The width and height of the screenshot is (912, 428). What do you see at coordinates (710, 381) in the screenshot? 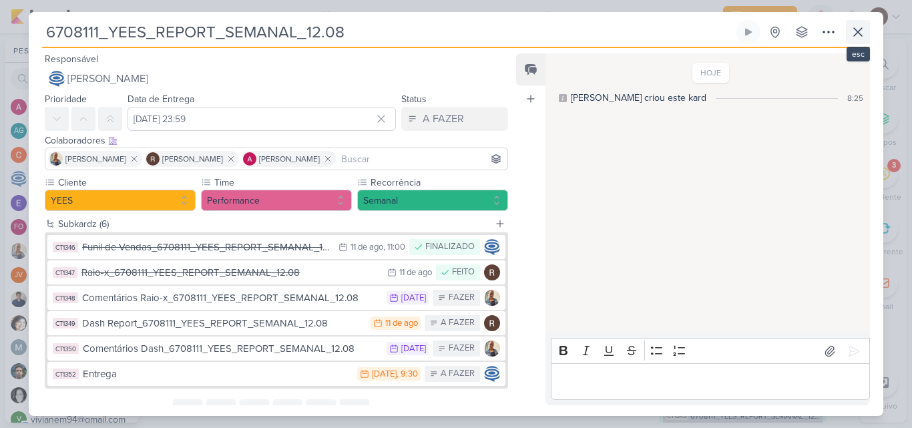
I see `div: Editor editing area: main` at bounding box center [710, 381].